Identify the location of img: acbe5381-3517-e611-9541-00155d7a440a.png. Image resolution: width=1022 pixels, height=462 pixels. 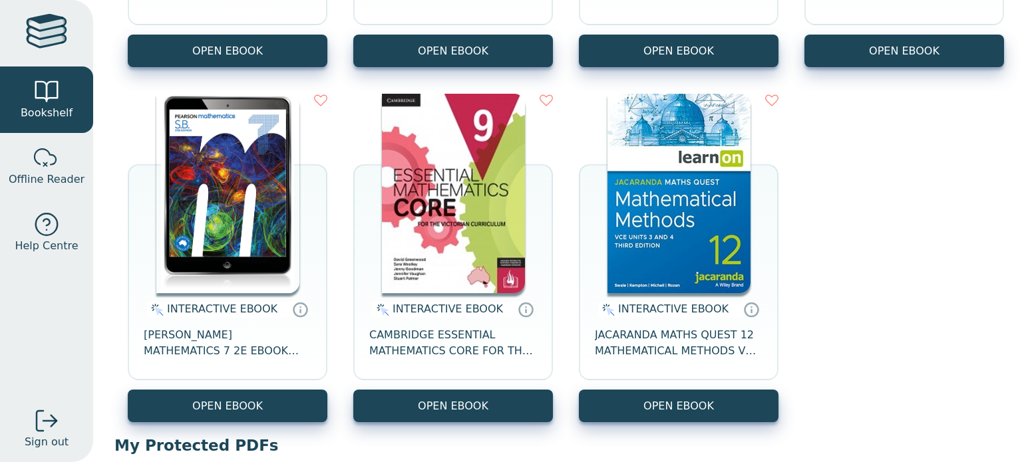
(227, 194).